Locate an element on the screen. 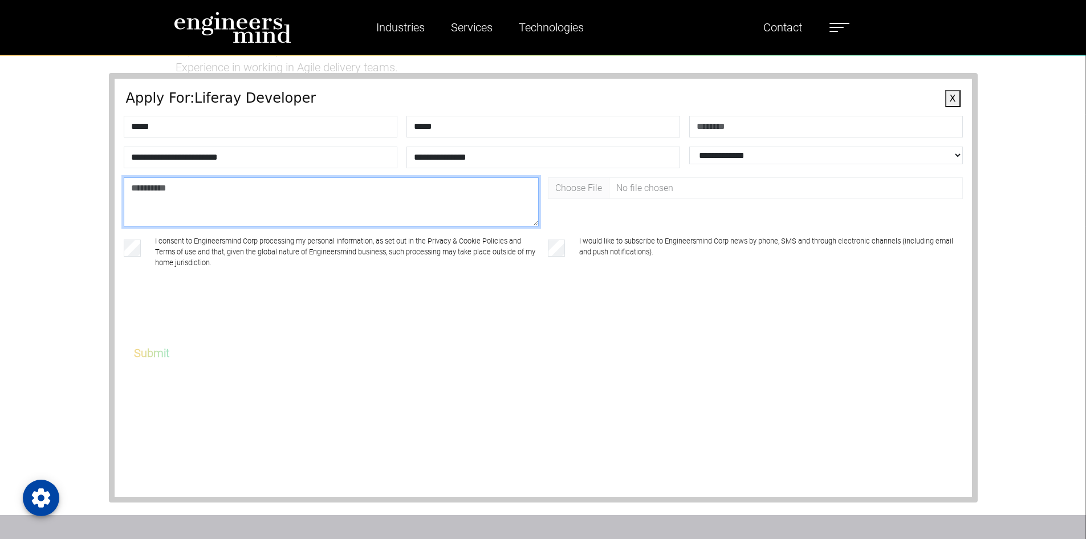  a: Contact is located at coordinates (783, 27).